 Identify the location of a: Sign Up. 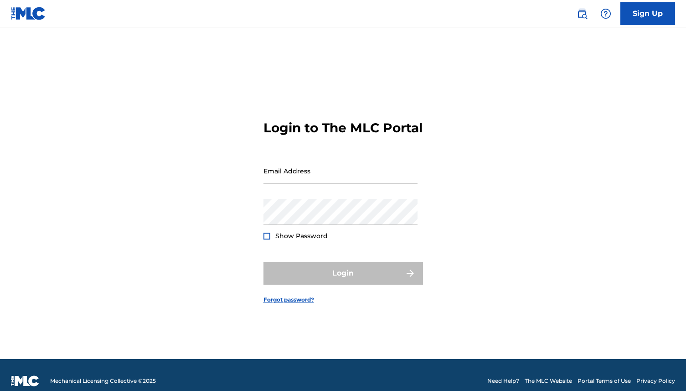
(648, 14).